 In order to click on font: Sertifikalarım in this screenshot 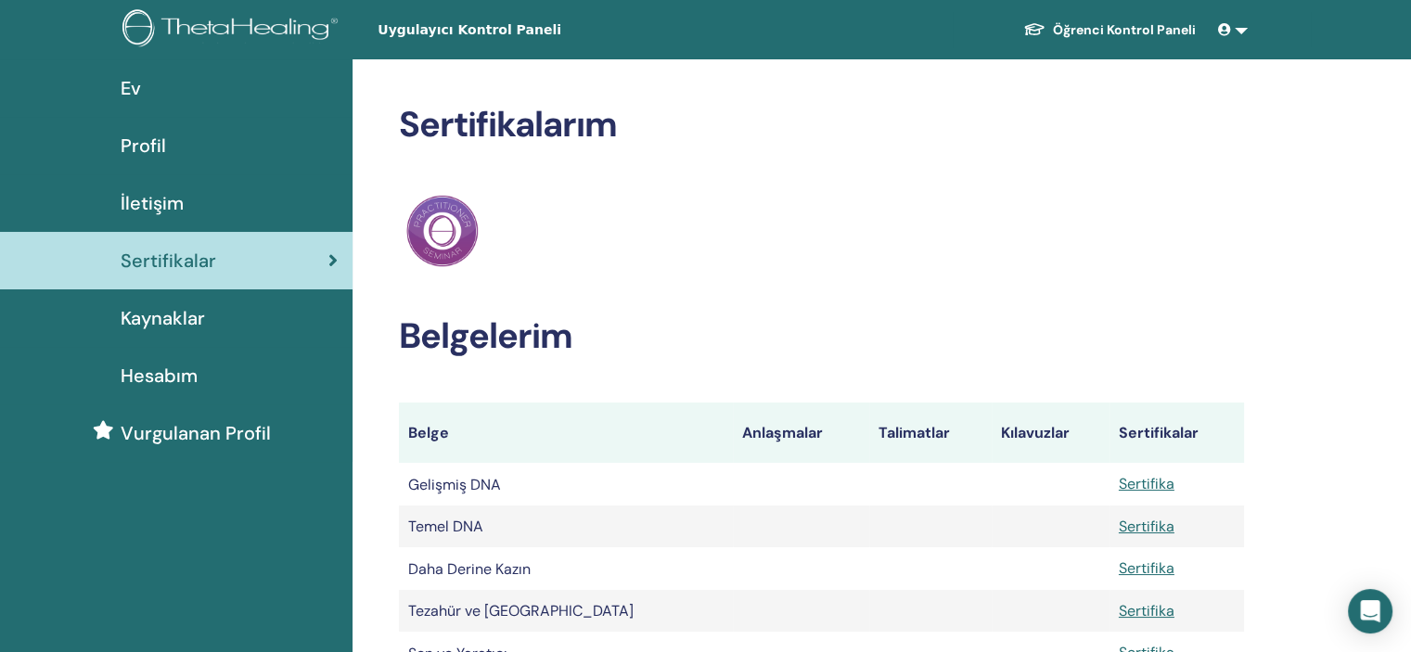, I will do `click(507, 124)`.